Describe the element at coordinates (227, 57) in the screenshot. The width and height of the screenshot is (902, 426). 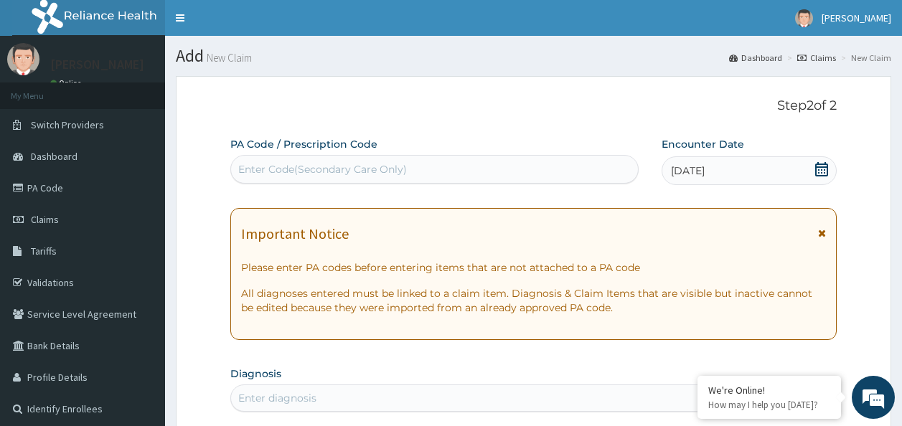
I see `small: New Claim` at that location.